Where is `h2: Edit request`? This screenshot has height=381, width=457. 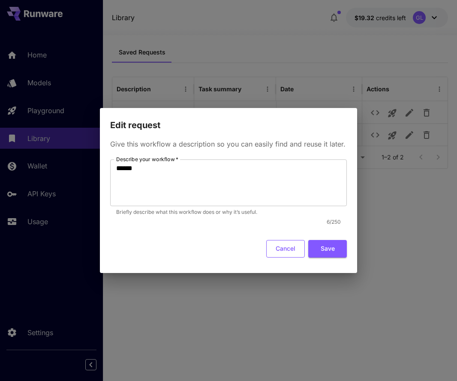
h2: Edit request is located at coordinates (228, 120).